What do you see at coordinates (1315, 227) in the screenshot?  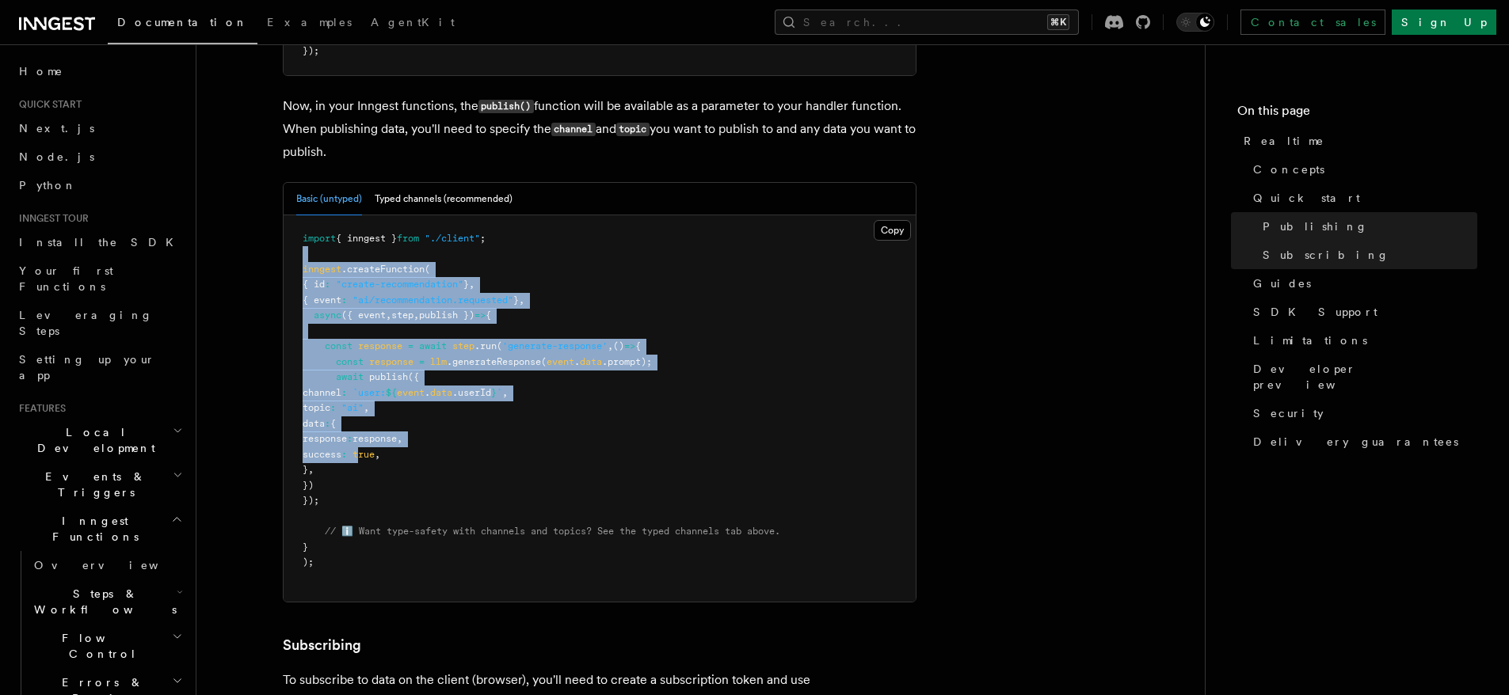 I see `span: Publishing` at bounding box center [1315, 227].